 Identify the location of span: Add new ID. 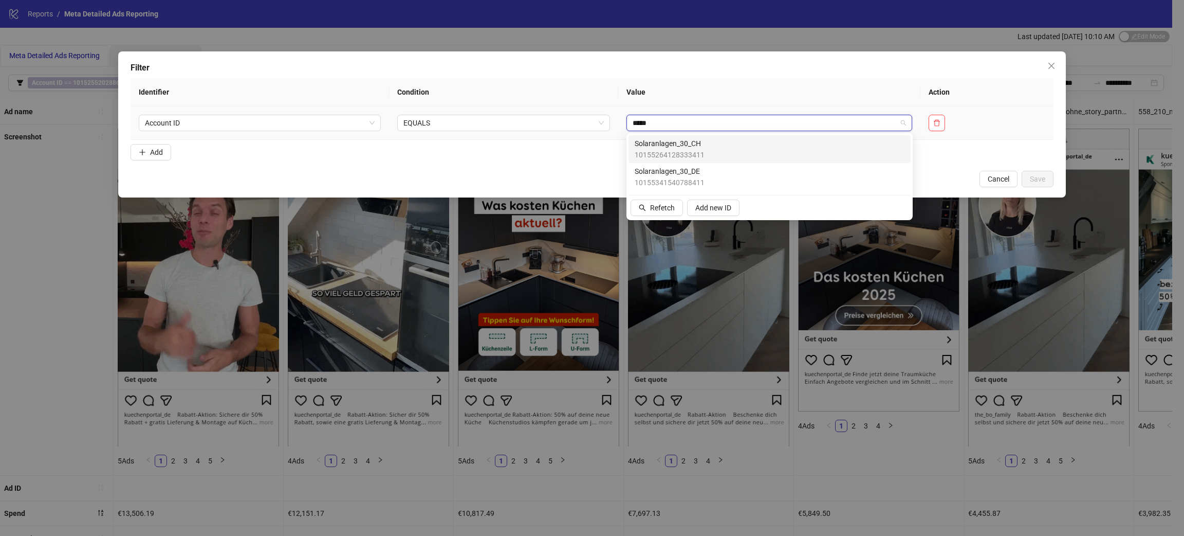
(713, 208).